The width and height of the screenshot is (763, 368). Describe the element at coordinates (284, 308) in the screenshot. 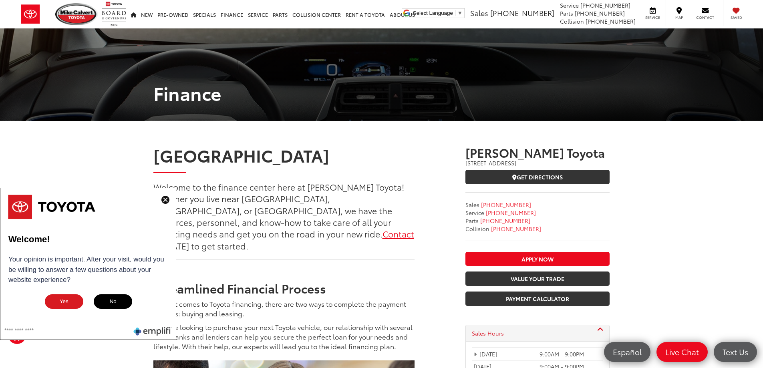

I see `p: When it comes to Toyota financing, there are two ways to complete the payment process: buying and...` at that location.